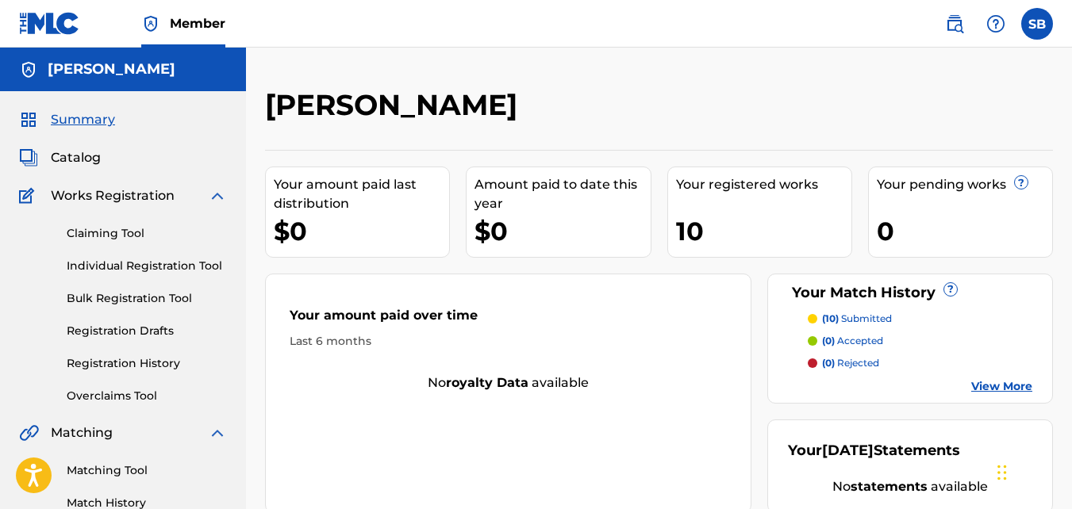  I want to click on div: 10, so click(763, 231).